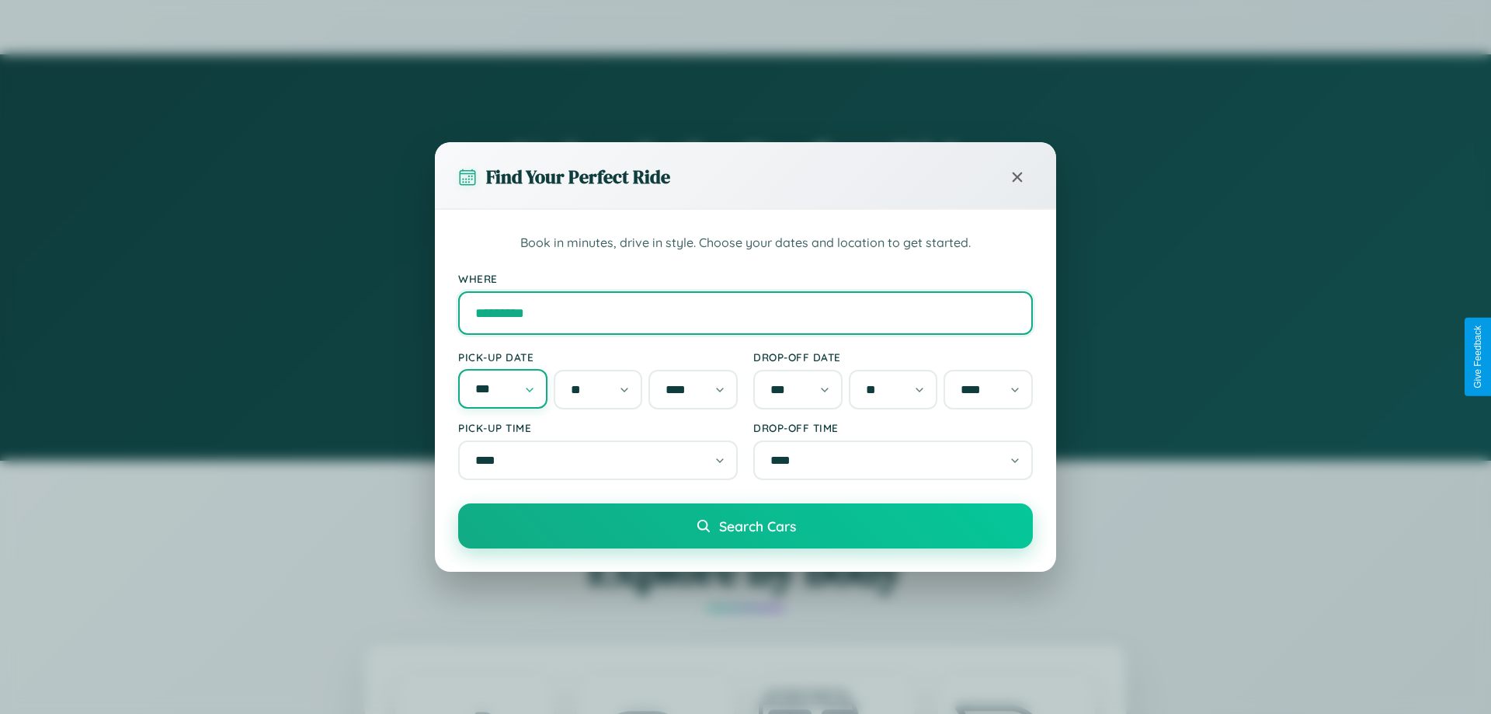 This screenshot has width=1491, height=714. What do you see at coordinates (746, 278) in the screenshot?
I see `label: Where` at bounding box center [746, 278].